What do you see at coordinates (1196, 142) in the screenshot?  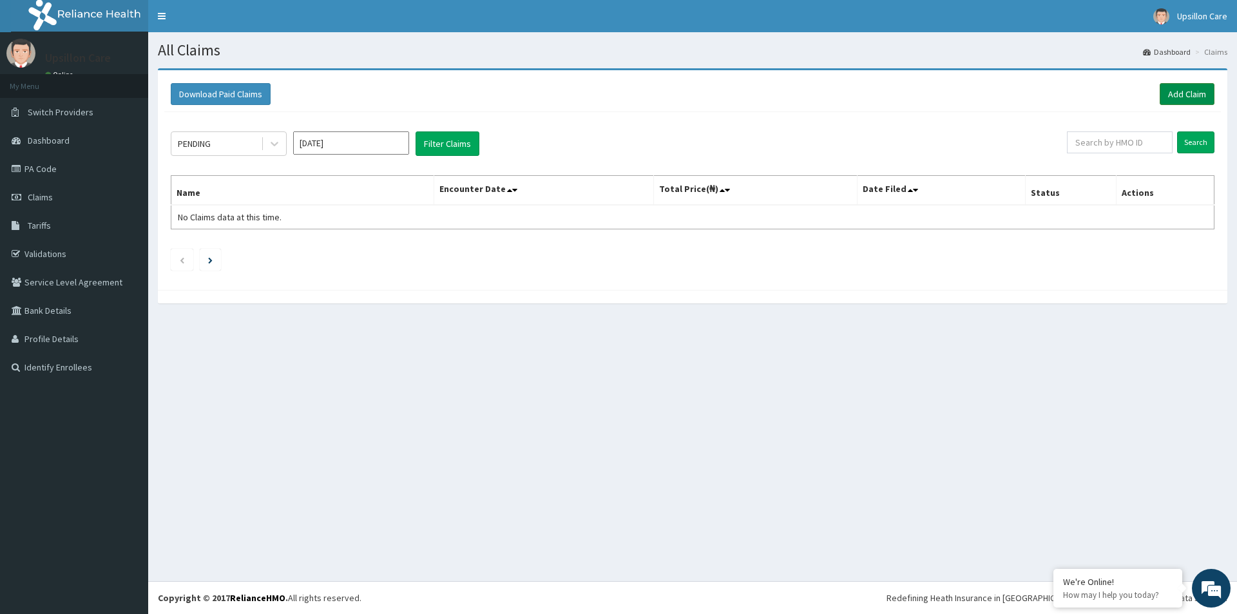 I see `input: Search` at bounding box center [1196, 142].